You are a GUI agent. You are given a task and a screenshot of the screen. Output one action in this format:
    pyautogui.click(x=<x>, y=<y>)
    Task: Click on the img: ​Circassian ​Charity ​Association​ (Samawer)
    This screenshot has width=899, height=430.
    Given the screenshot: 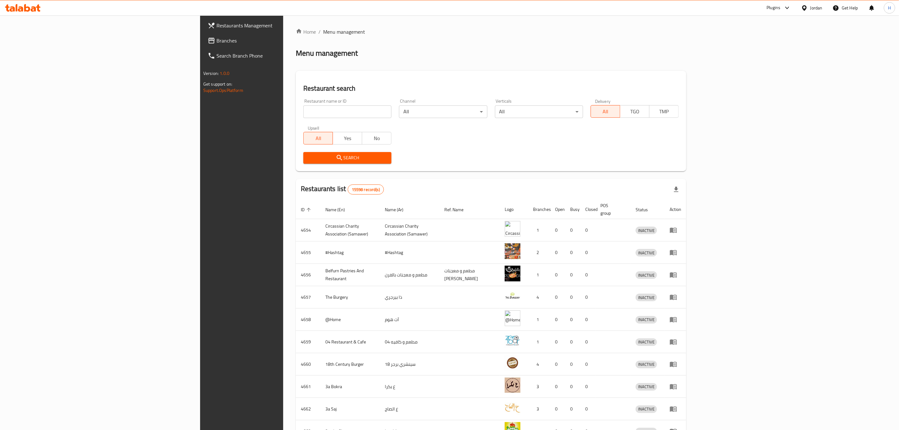 What is the action you would take?
    pyautogui.click(x=513, y=229)
    